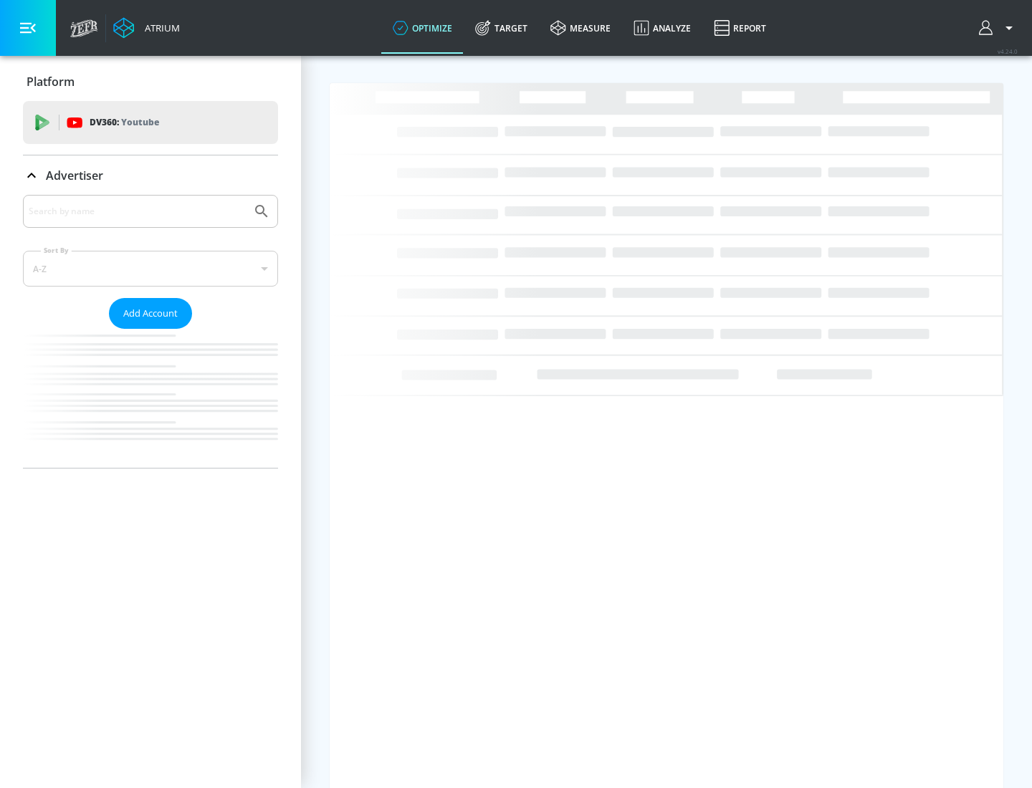 Image resolution: width=1032 pixels, height=788 pixels. Describe the element at coordinates (50, 82) in the screenshot. I see `p: Platform` at that location.